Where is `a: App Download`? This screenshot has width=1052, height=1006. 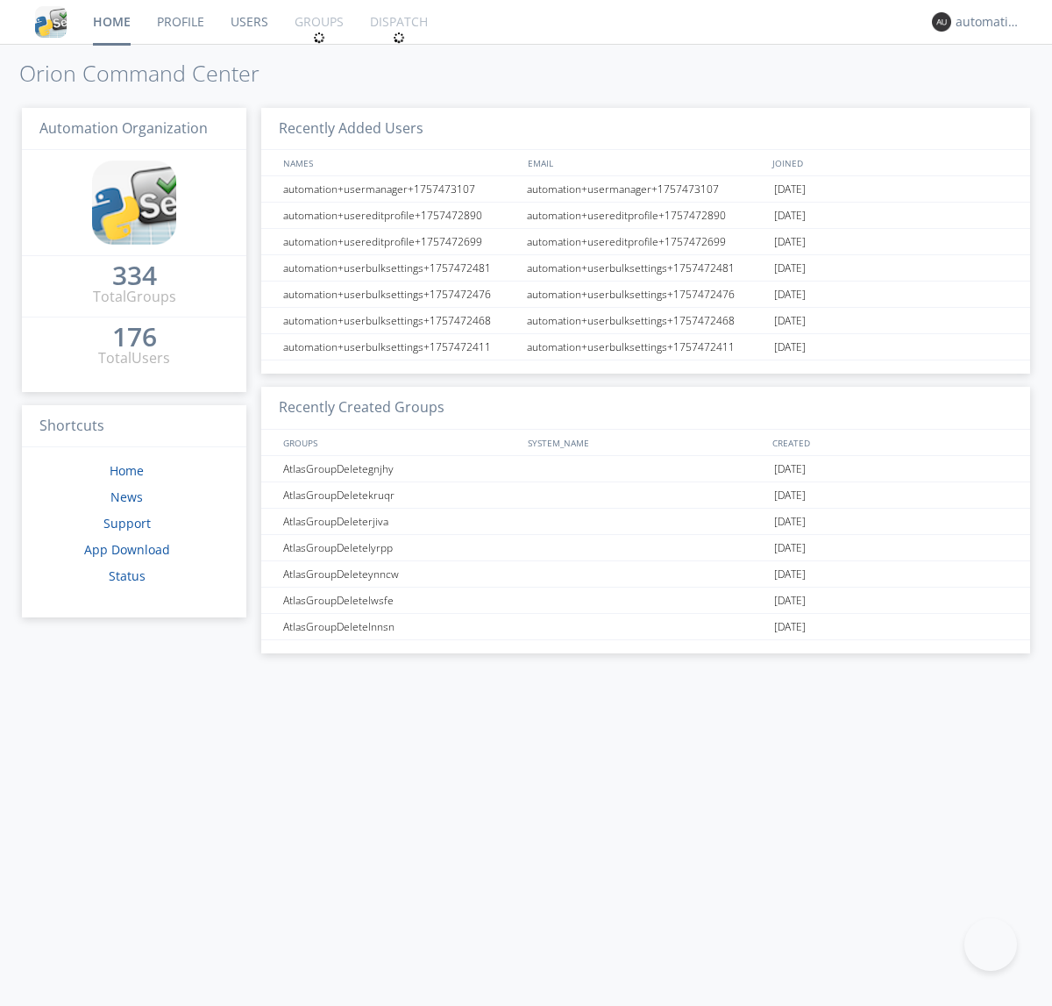
a: App Download is located at coordinates (127, 549).